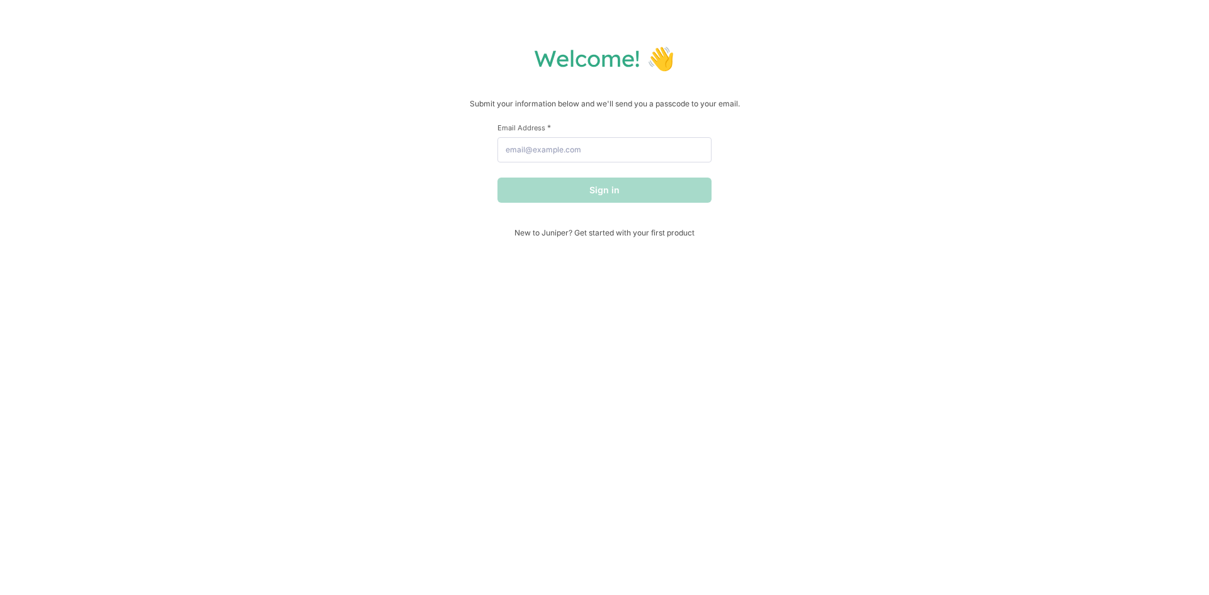 The width and height of the screenshot is (1209, 595). I want to click on h1: Welcome! 👋, so click(604, 58).